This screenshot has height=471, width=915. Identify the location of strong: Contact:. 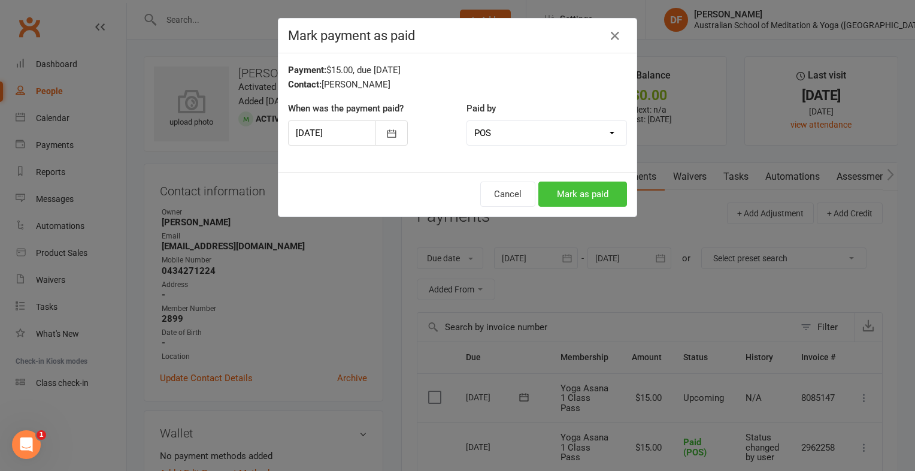
(305, 84).